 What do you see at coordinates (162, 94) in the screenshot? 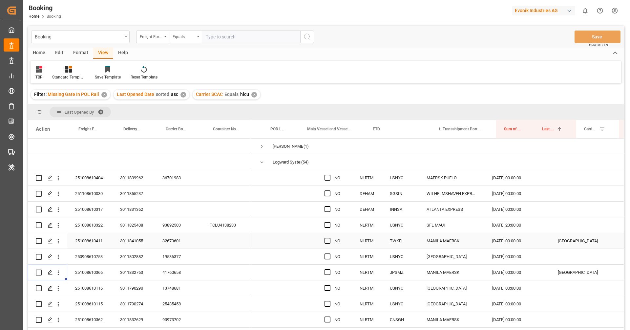
I see `span: sorted` at bounding box center [162, 94].